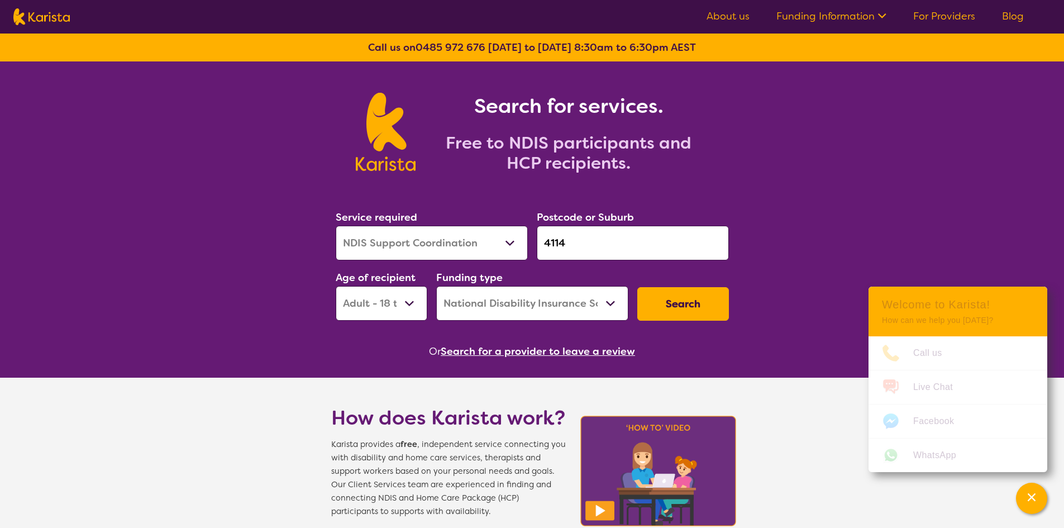 The width and height of the screenshot is (1064, 528). I want to click on span: Call us, so click(934, 353).